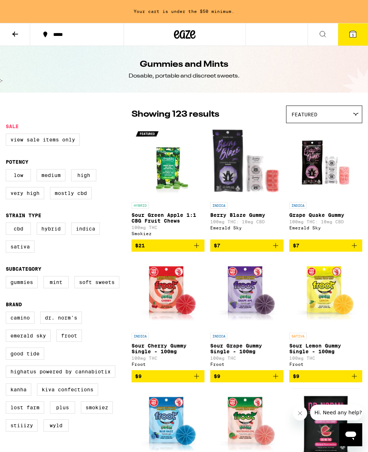 The width and height of the screenshot is (368, 452). I want to click on label: Sativa, so click(20, 247).